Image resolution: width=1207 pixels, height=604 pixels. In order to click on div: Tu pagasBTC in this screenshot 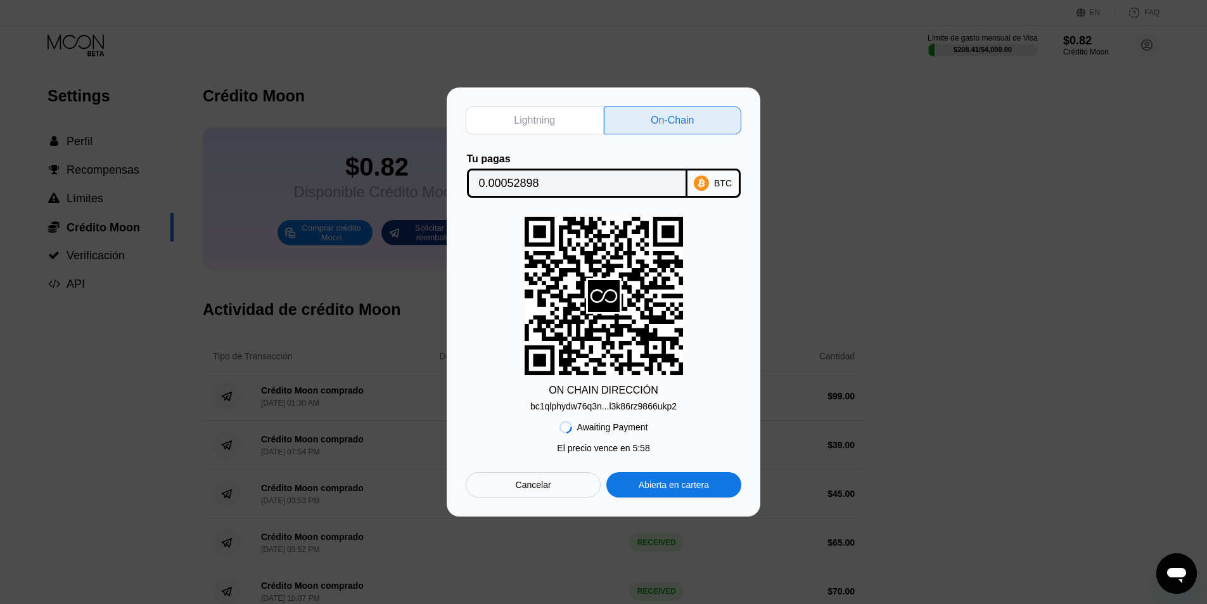, I will do `click(603, 175)`.